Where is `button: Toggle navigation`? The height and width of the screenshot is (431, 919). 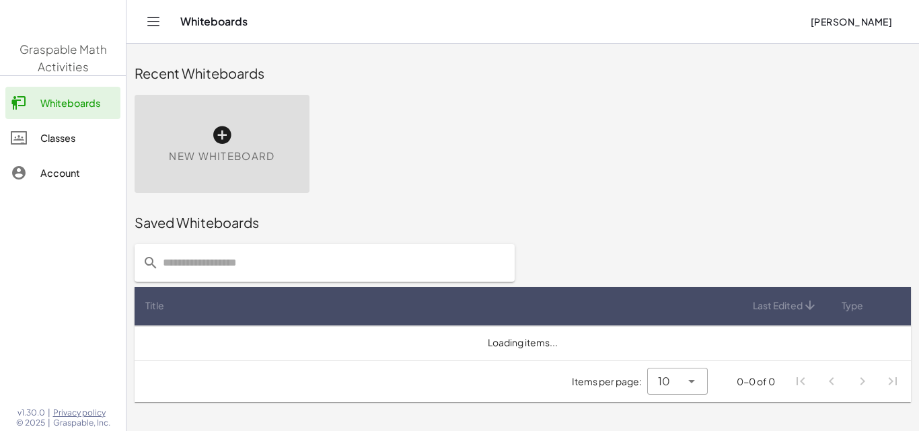 button: Toggle navigation is located at coordinates (153, 22).